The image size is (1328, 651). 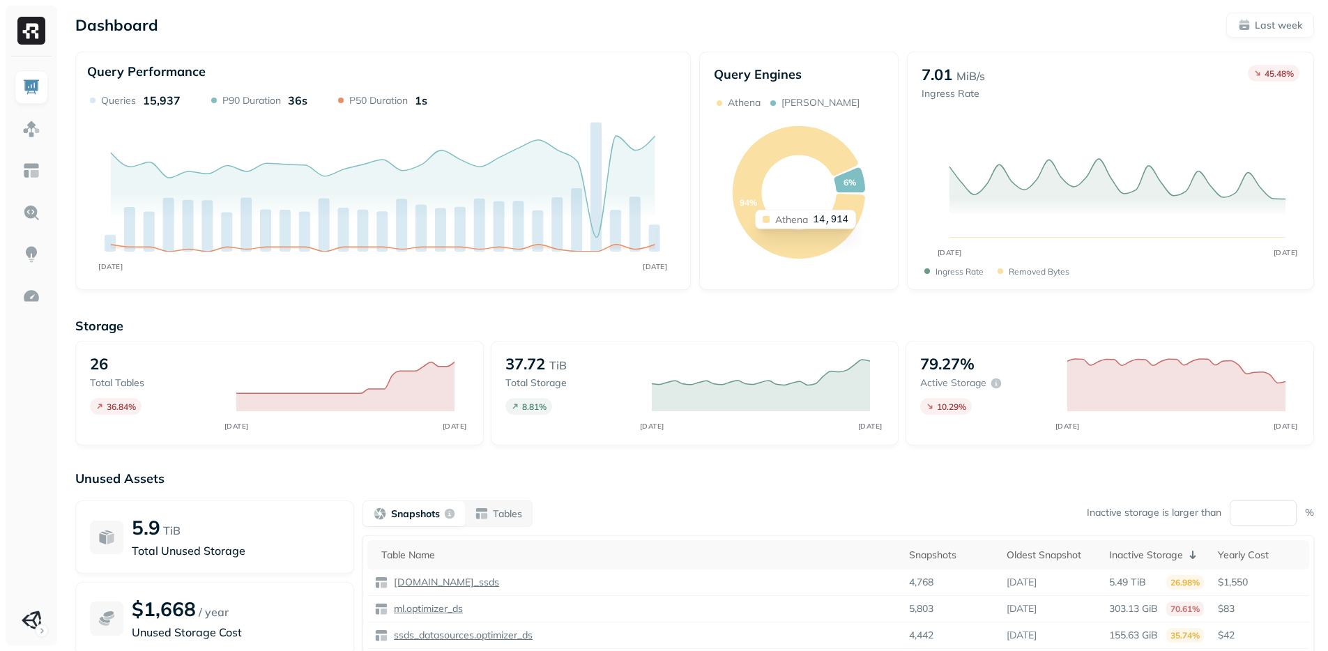 What do you see at coordinates (525, 364) in the screenshot?
I see `p: 37.72` at bounding box center [525, 364].